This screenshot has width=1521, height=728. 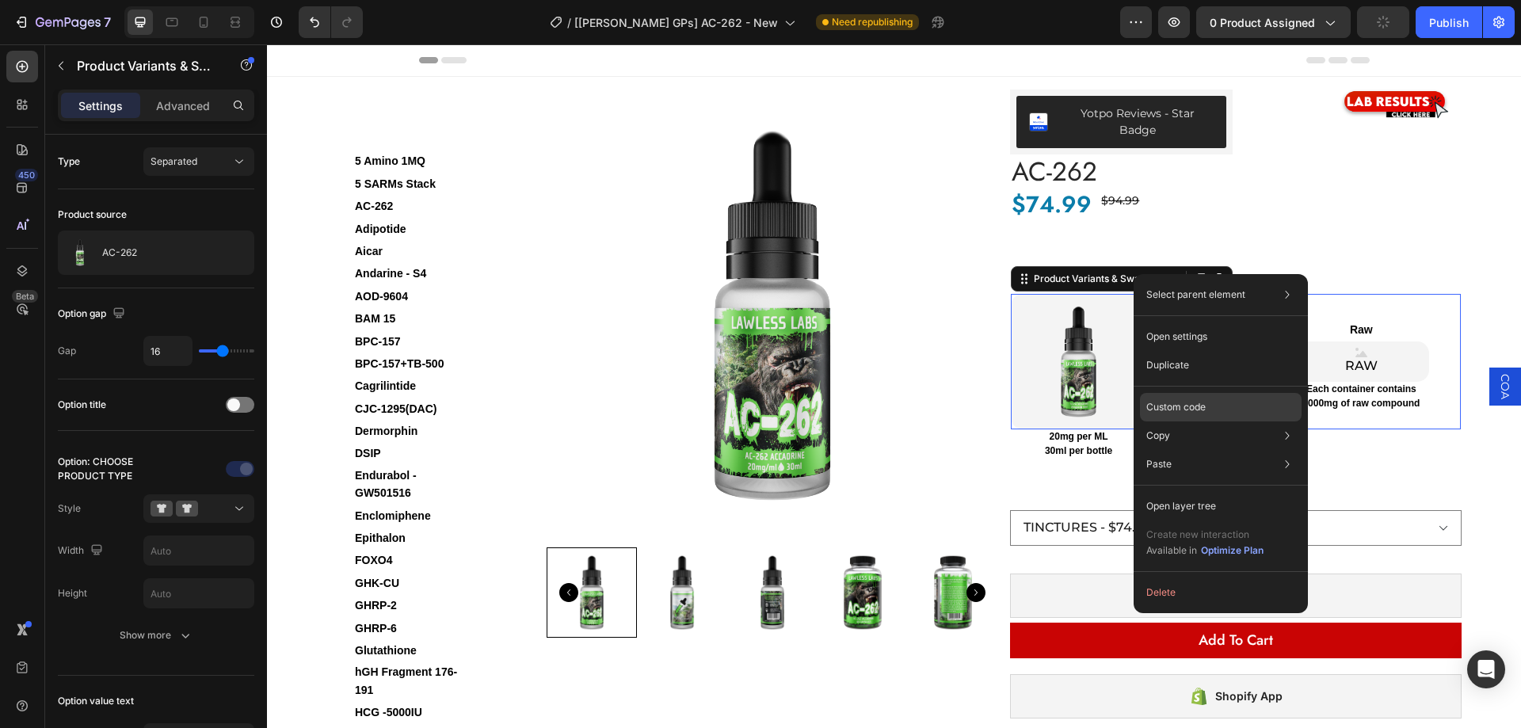 I want to click on p: Duplicate, so click(x=1168, y=365).